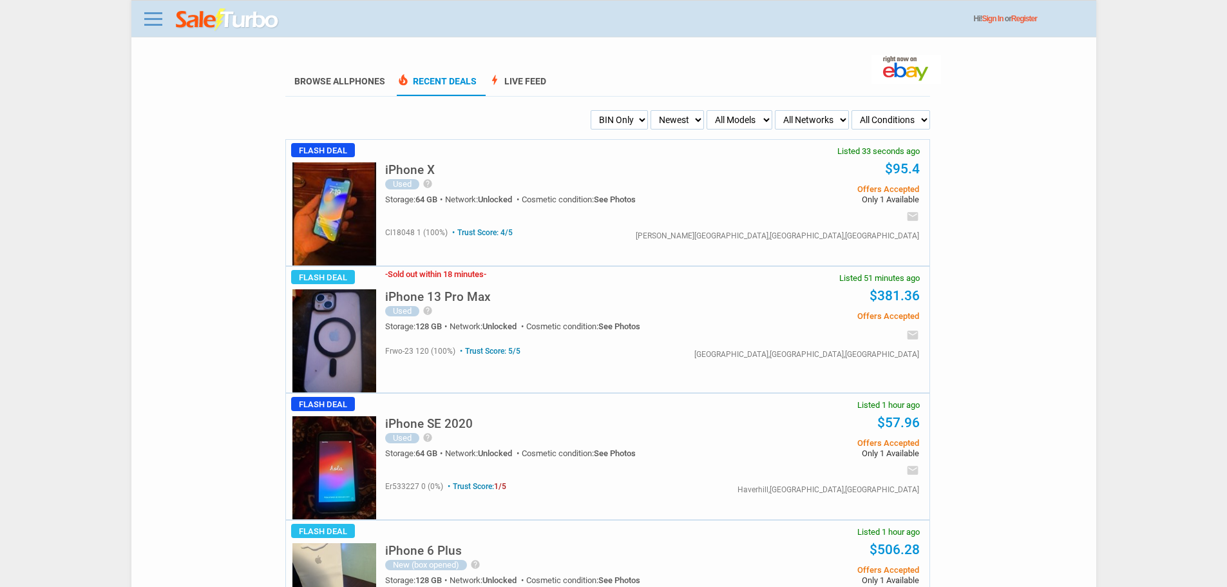  What do you see at coordinates (227, 20) in the screenshot?
I see `img: saleturbo.com - Online Deals and Discount Coupons` at bounding box center [227, 20].